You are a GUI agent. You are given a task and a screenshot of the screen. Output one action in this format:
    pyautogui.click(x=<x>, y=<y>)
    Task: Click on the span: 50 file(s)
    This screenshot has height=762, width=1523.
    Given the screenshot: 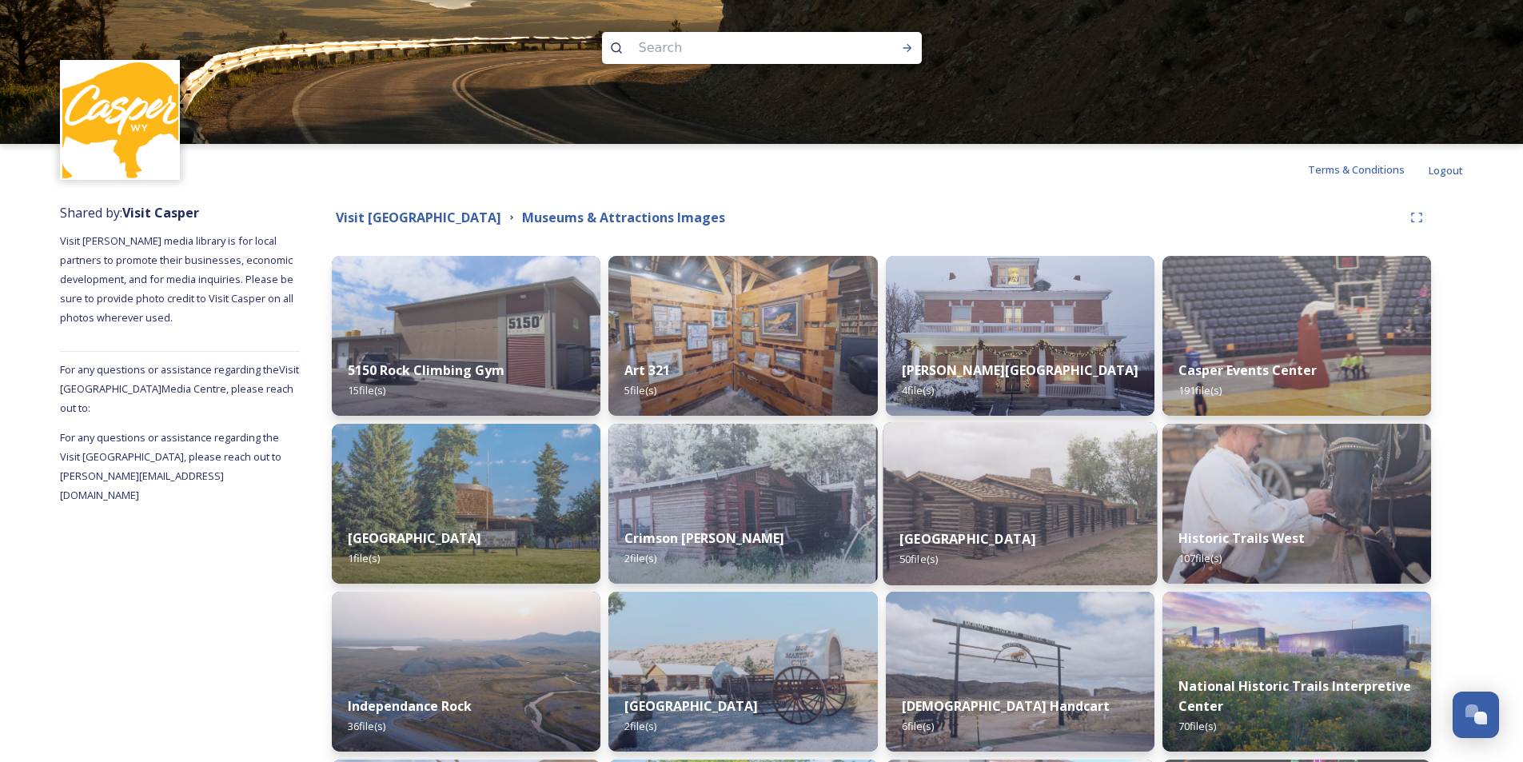 What is the action you would take?
    pyautogui.click(x=918, y=559)
    